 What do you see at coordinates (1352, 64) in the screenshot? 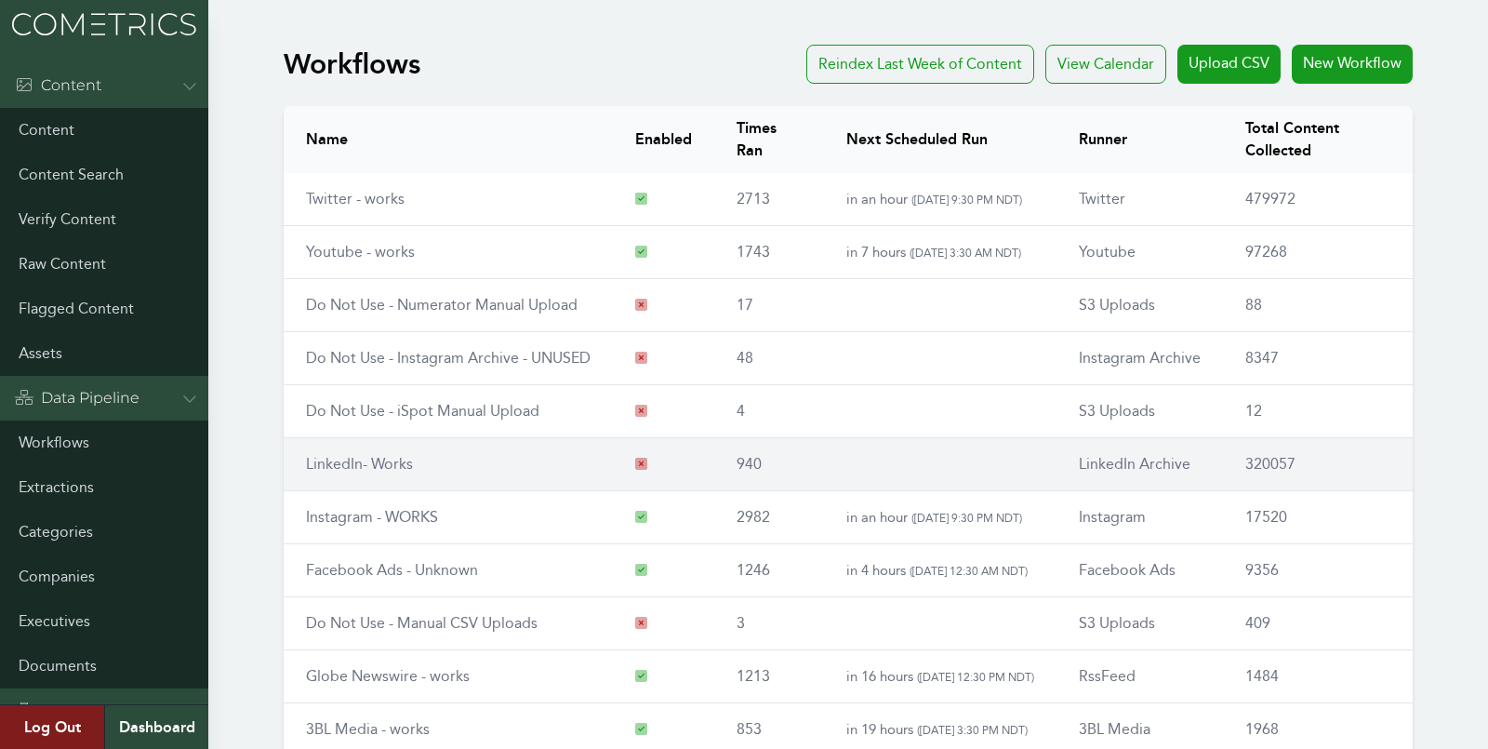
I see `a: New Workflow` at bounding box center [1352, 64].